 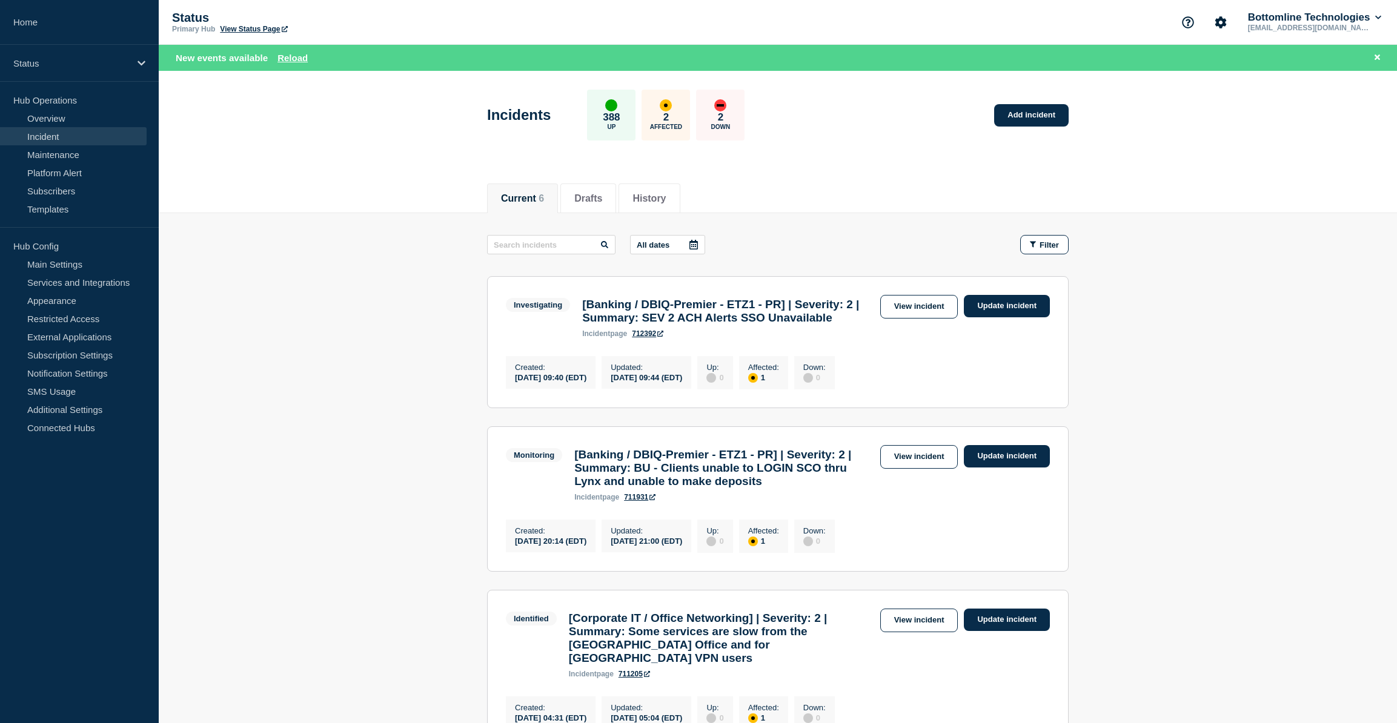 What do you see at coordinates (551, 245) in the screenshot?
I see `input: Search incidents` at bounding box center [551, 245].